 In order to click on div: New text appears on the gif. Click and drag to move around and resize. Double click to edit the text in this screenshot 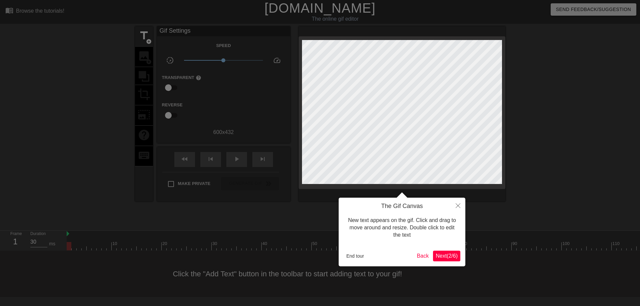, I will do `click(402, 228)`.